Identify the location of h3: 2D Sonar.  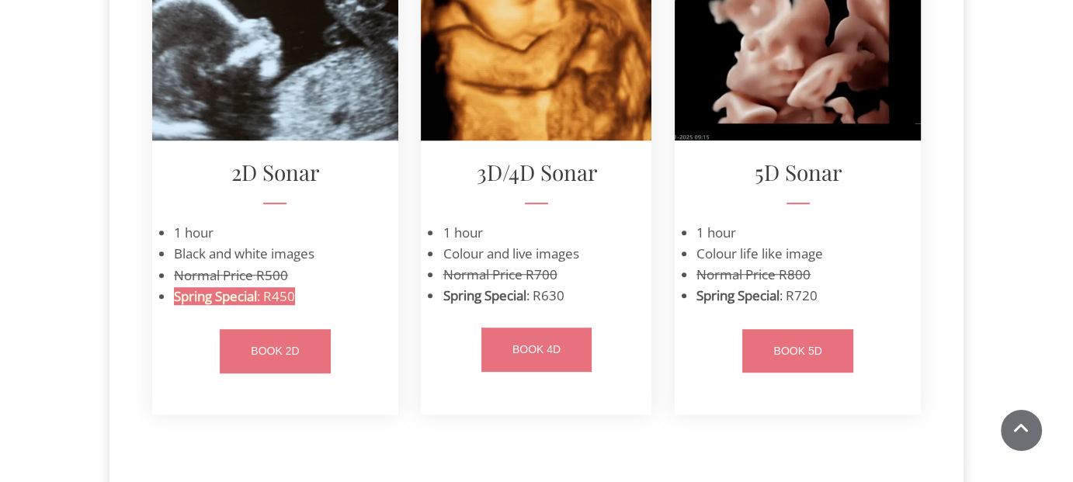
(275, 172).